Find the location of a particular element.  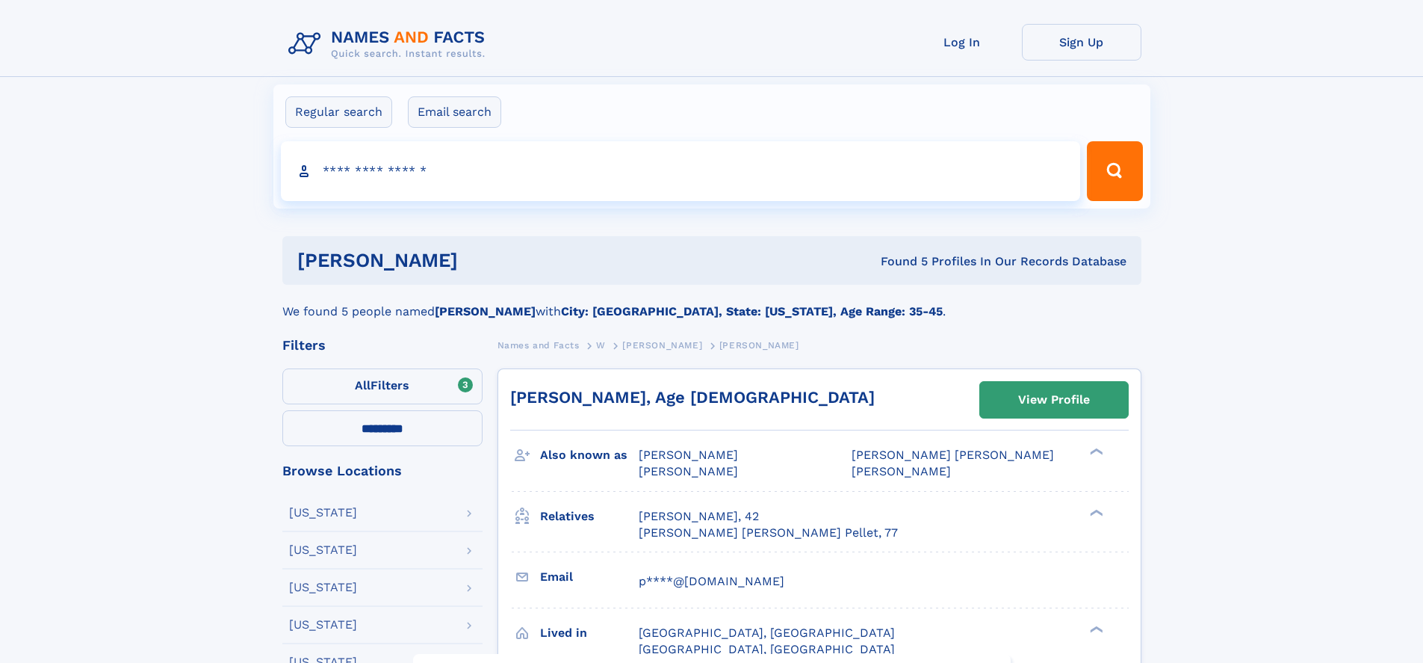

span: W is located at coordinates (601, 345).